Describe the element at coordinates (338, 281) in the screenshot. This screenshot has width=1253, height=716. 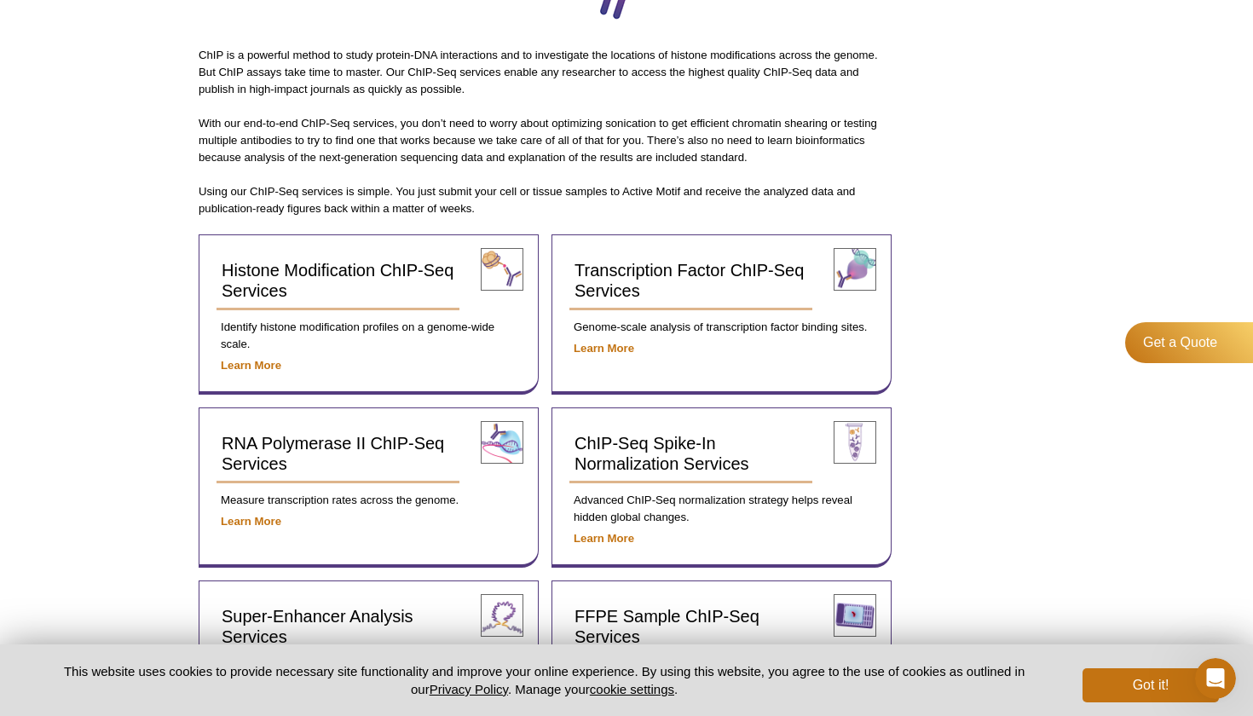
I see `span: Histone Modification ChIP-Seq Services` at that location.